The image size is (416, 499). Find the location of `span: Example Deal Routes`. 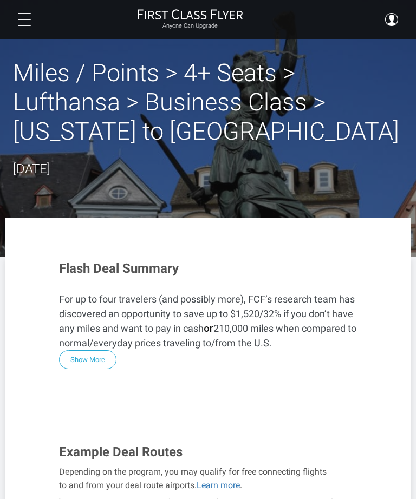

span: Example Deal Routes is located at coordinates (121, 452).